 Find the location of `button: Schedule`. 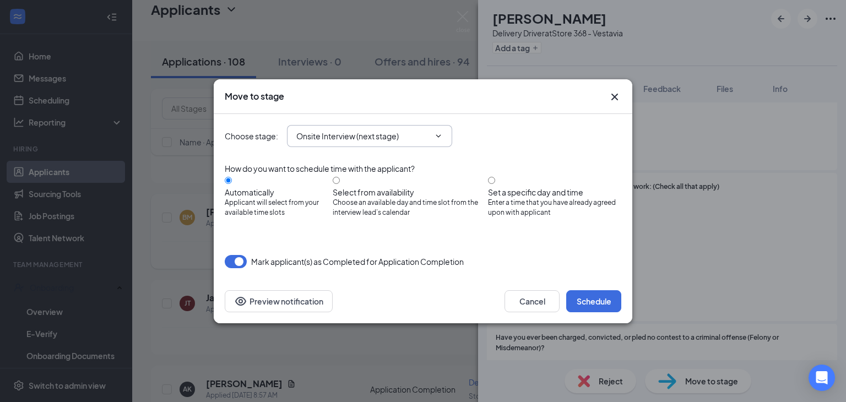

button: Schedule is located at coordinates (594, 301).